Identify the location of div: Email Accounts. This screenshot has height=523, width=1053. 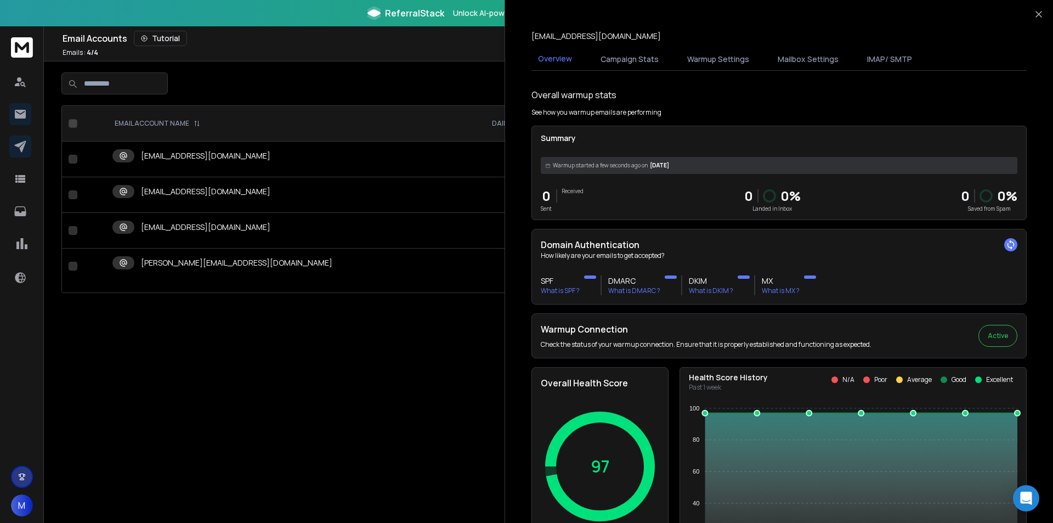
(417, 38).